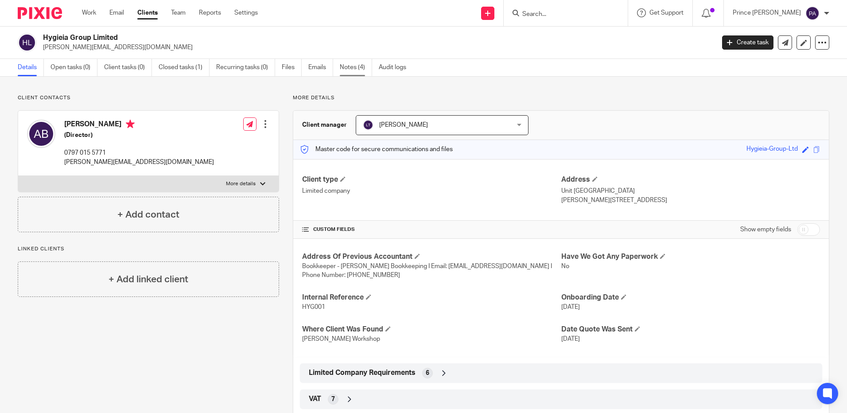 The height and width of the screenshot is (413, 847). What do you see at coordinates (427, 373) in the screenshot?
I see `span: 6` at bounding box center [427, 373].